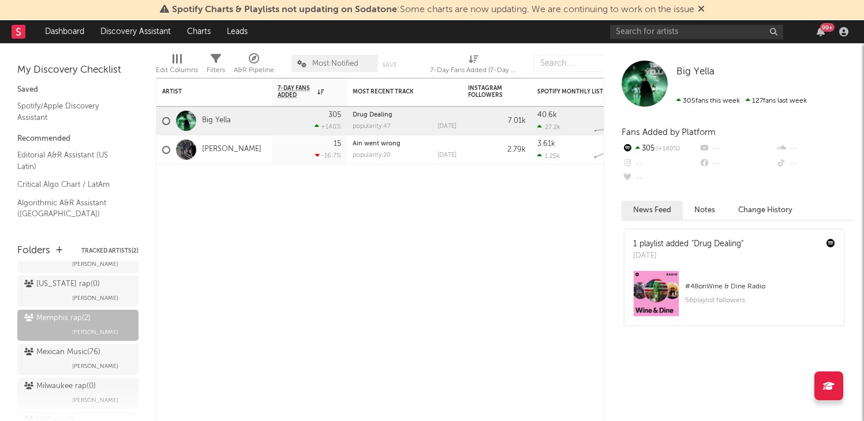 This screenshot has height=421, width=864. What do you see at coordinates (65, 32) in the screenshot?
I see `a: Dashboard` at bounding box center [65, 32].